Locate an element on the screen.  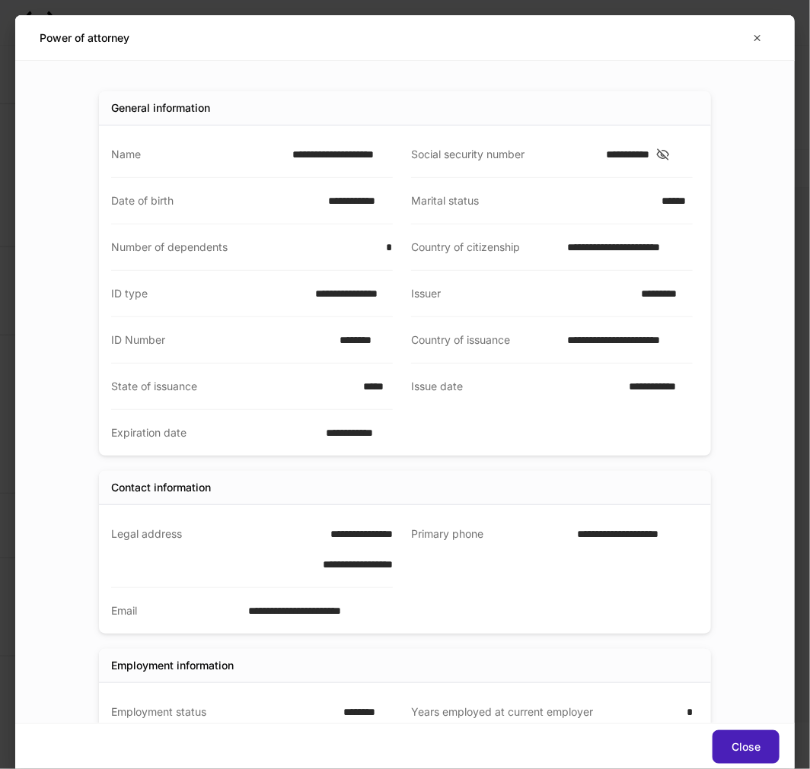
div: Years employed at current employer is located at coordinates (544, 712).